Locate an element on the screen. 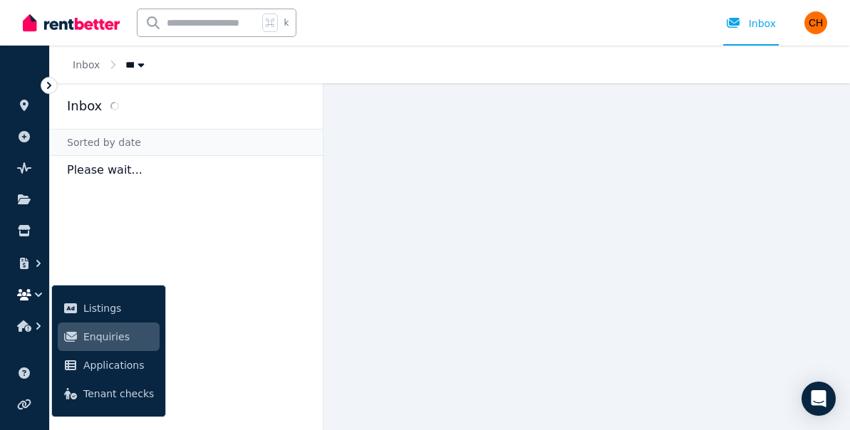 Image resolution: width=850 pixels, height=430 pixels. p: Please wait... is located at coordinates (186, 170).